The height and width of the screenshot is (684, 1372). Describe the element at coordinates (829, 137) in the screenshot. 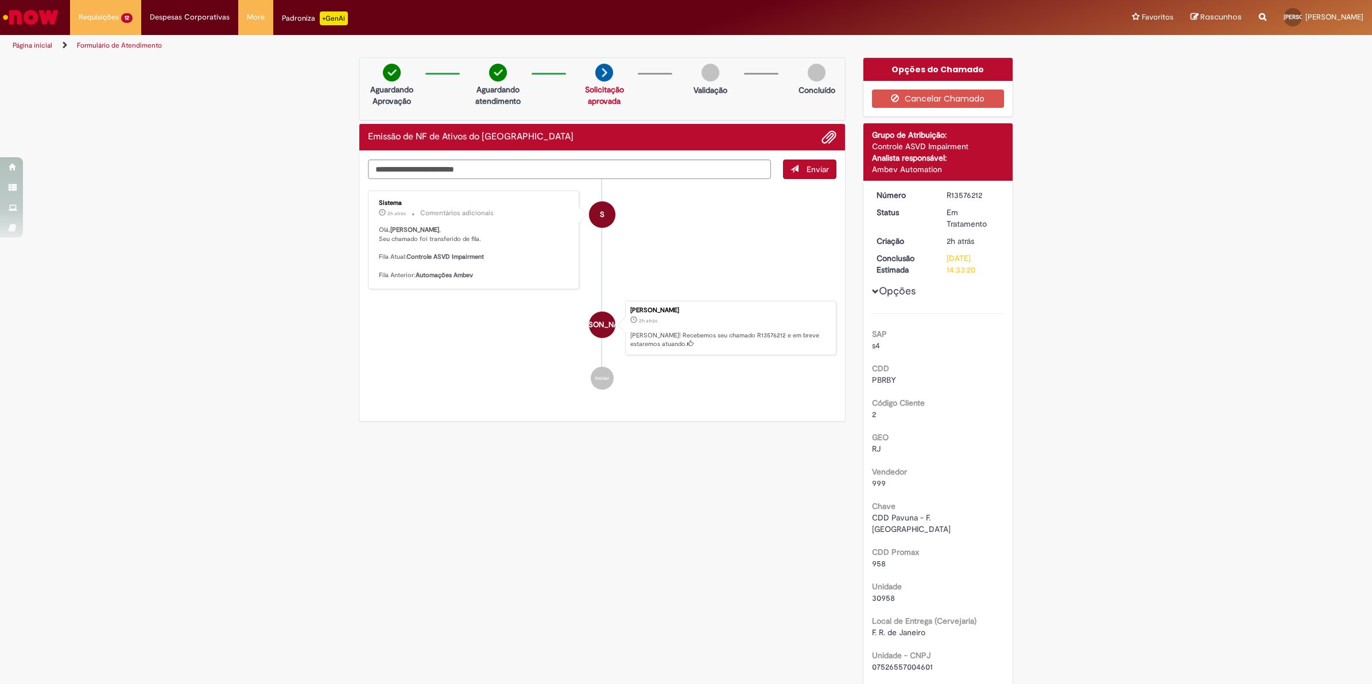

I see `button: Adicionar anexos` at that location.